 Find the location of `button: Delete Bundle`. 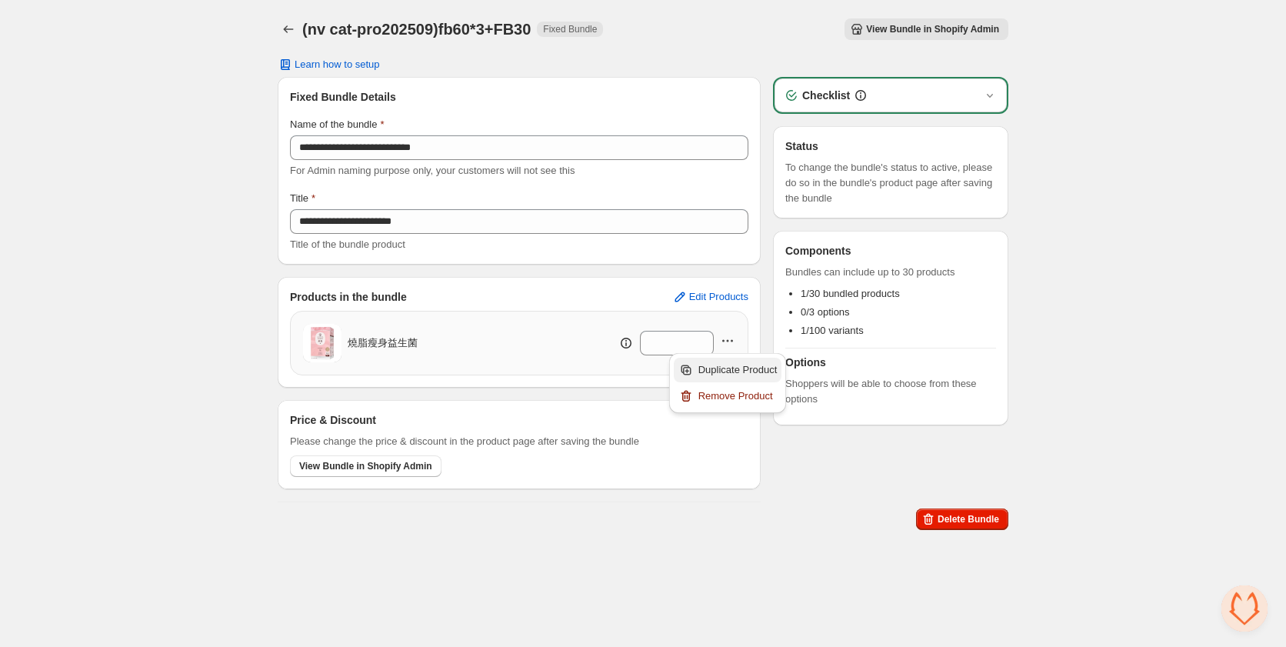

button: Delete Bundle is located at coordinates (962, 519).